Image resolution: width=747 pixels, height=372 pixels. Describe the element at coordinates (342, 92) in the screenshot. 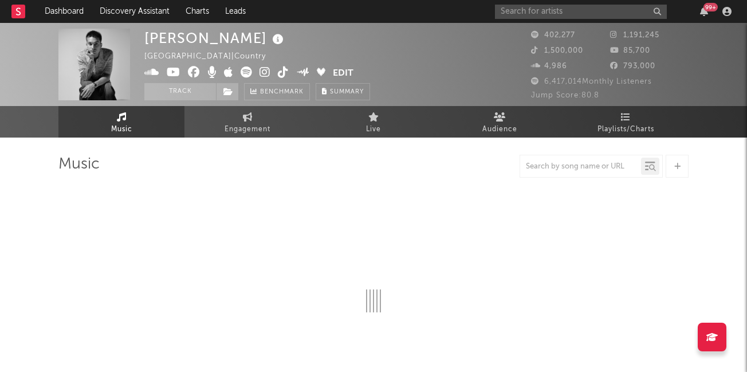

I see `button: Summary` at that location.